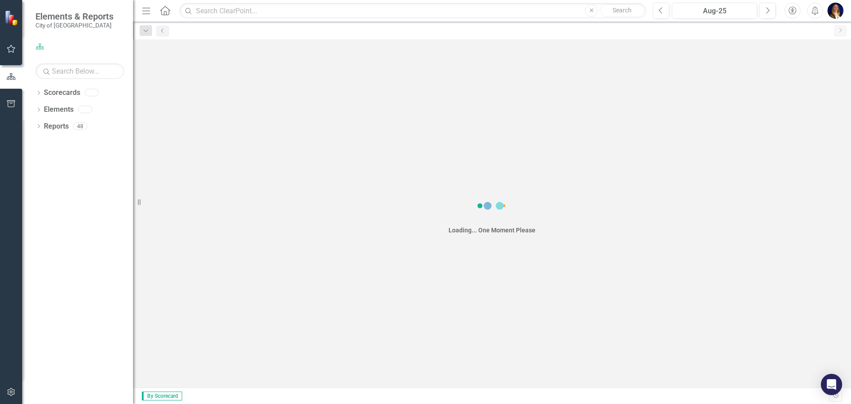 The height and width of the screenshot is (404, 851). I want to click on span: Search, so click(622, 10).